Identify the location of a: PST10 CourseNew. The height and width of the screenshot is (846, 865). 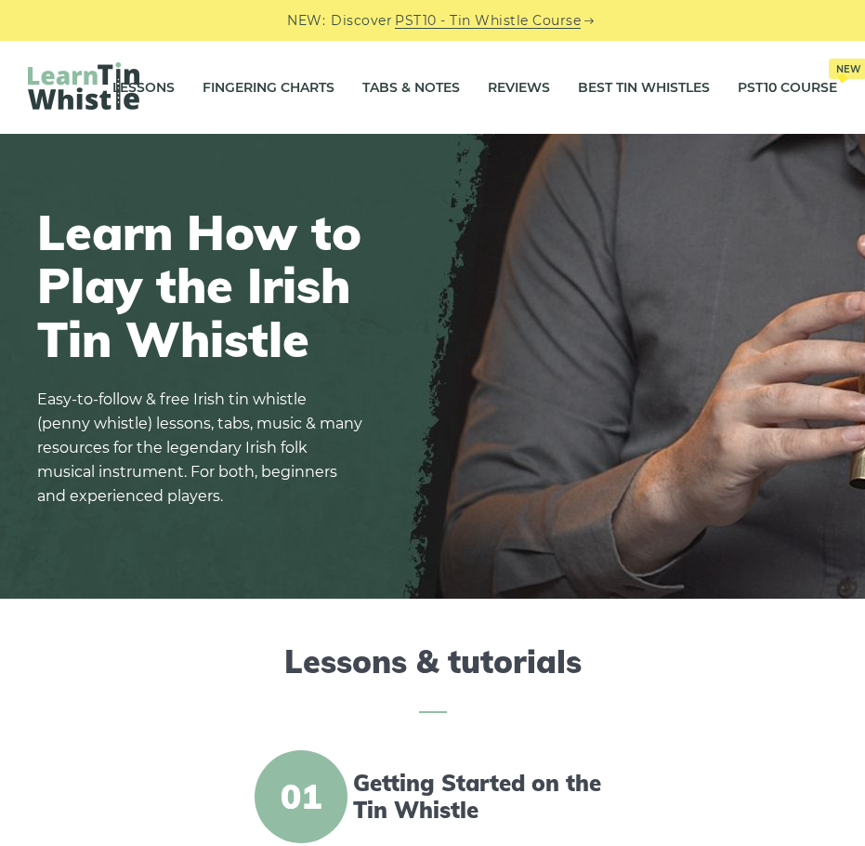
(787, 87).